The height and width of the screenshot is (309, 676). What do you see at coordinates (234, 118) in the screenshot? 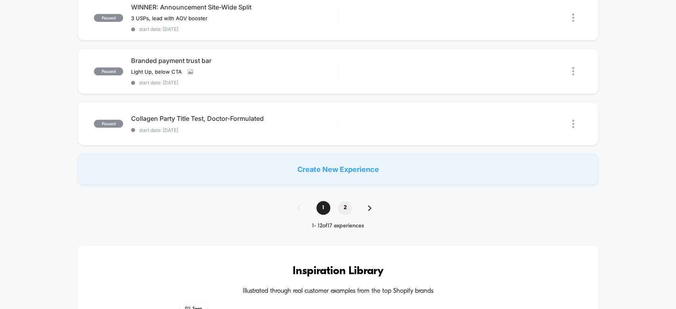
I see `span: Collagen Party Title Test, Doctor-Formulated` at bounding box center [234, 118].